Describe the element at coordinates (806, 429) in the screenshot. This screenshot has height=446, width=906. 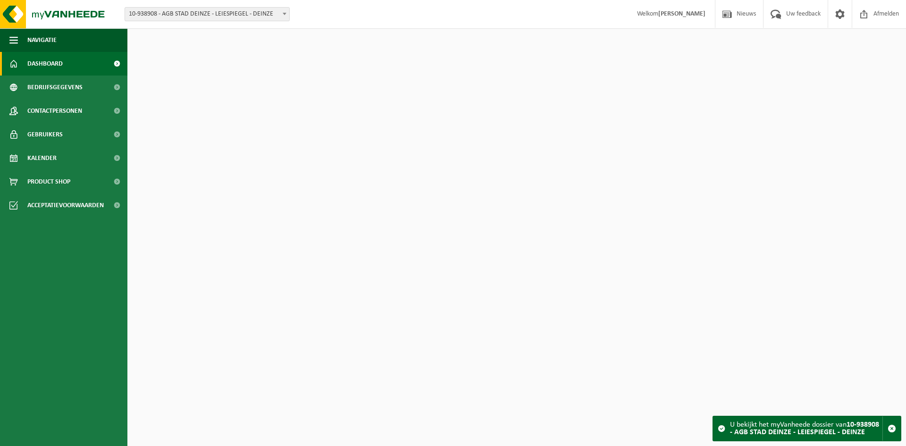
I see `div: U bekijkt het myVanheede dossier van` at that location.